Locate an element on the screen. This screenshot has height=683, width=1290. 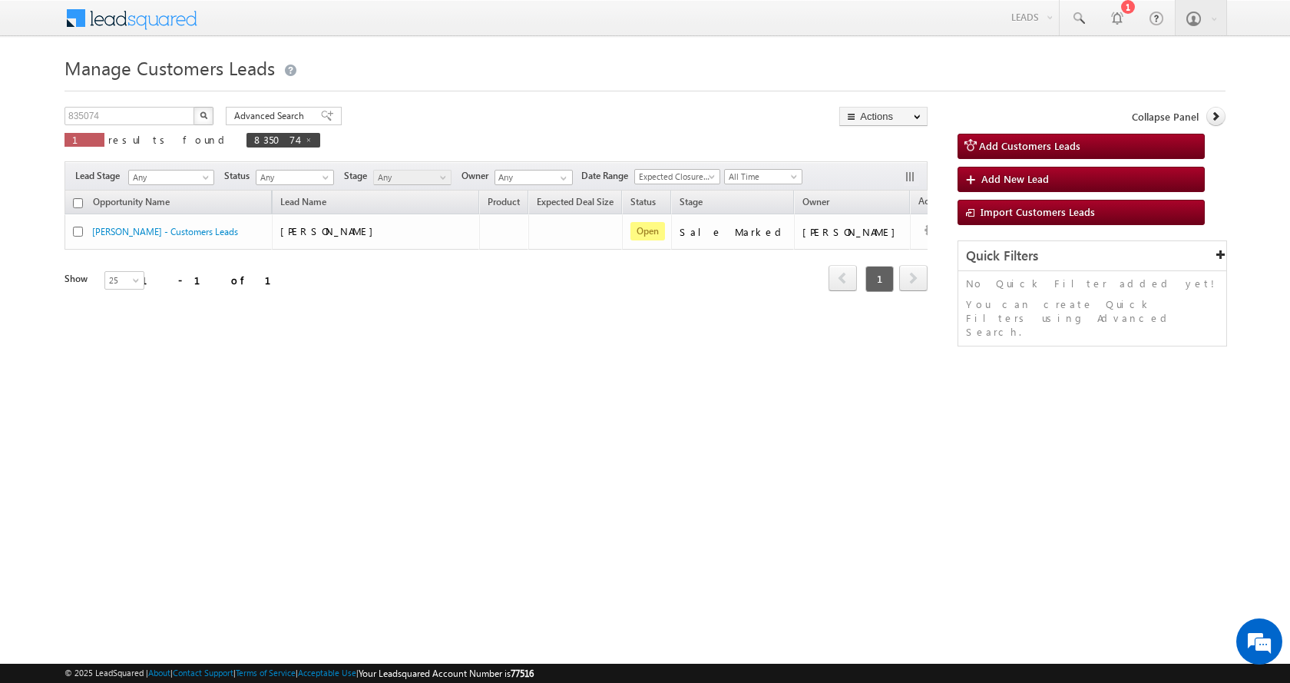
span: Expected Closure Date is located at coordinates (675, 177).